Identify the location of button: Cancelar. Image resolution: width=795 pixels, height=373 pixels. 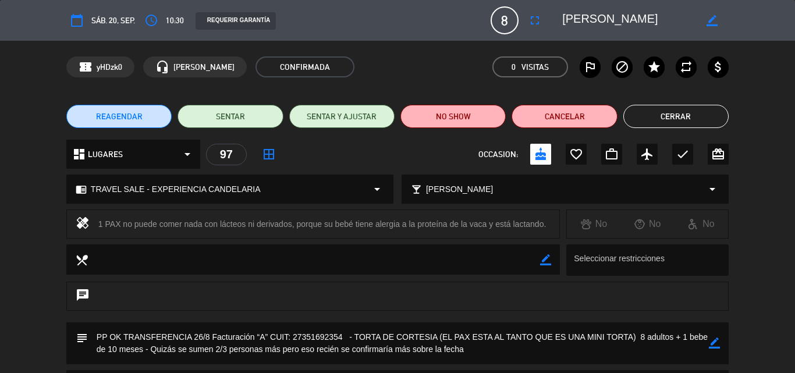
(564, 116).